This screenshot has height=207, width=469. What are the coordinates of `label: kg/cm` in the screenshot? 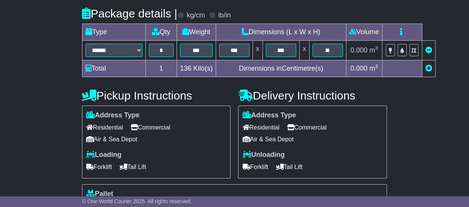 It's located at (196, 16).